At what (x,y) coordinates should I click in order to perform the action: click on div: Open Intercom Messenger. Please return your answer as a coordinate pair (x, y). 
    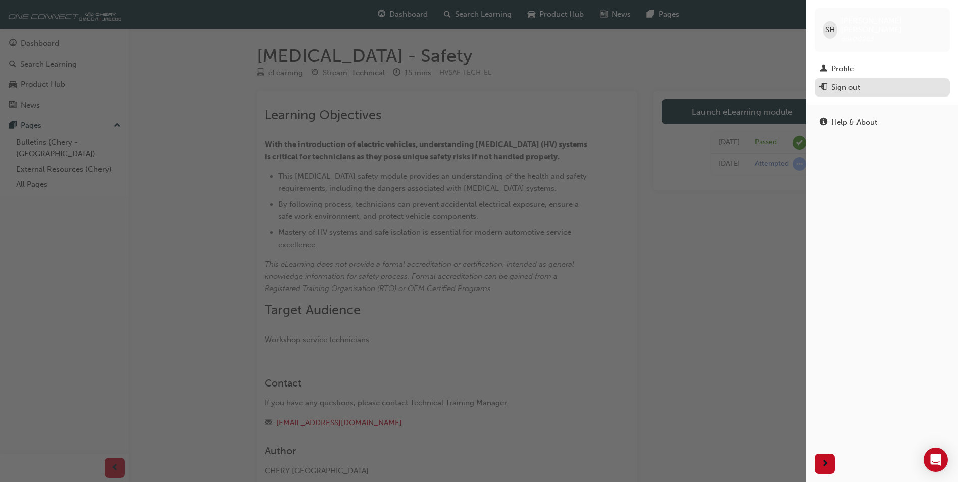
    Looking at the image, I should click on (936, 459).